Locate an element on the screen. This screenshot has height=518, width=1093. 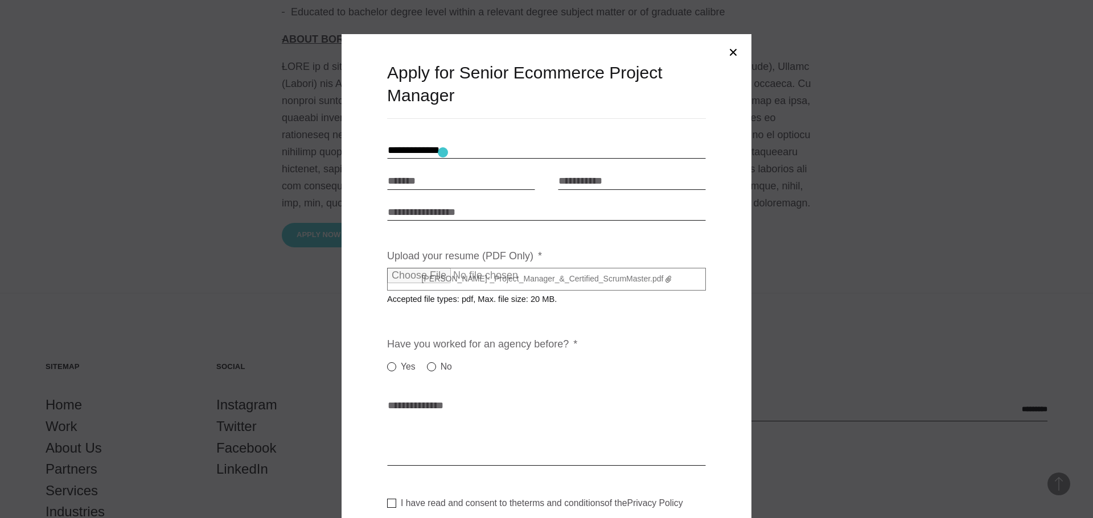
label: Upload your resume (PDF Only) is located at coordinates (464, 256).